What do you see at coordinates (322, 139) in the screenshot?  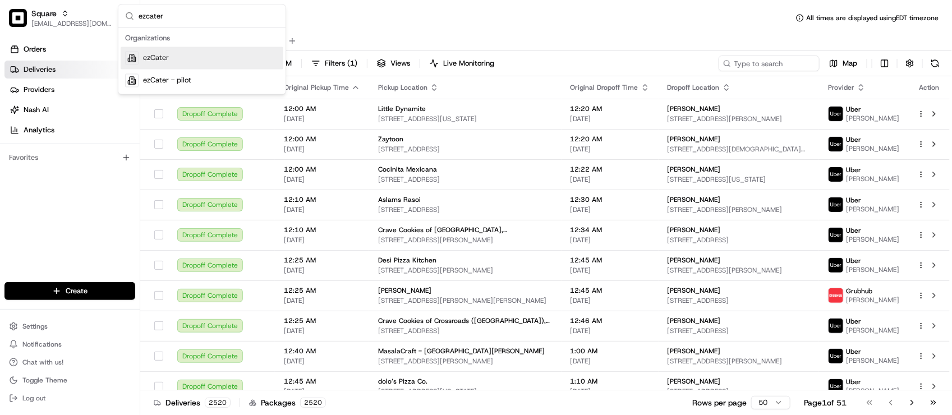 I see `span: 12:00 AM` at bounding box center [322, 139].